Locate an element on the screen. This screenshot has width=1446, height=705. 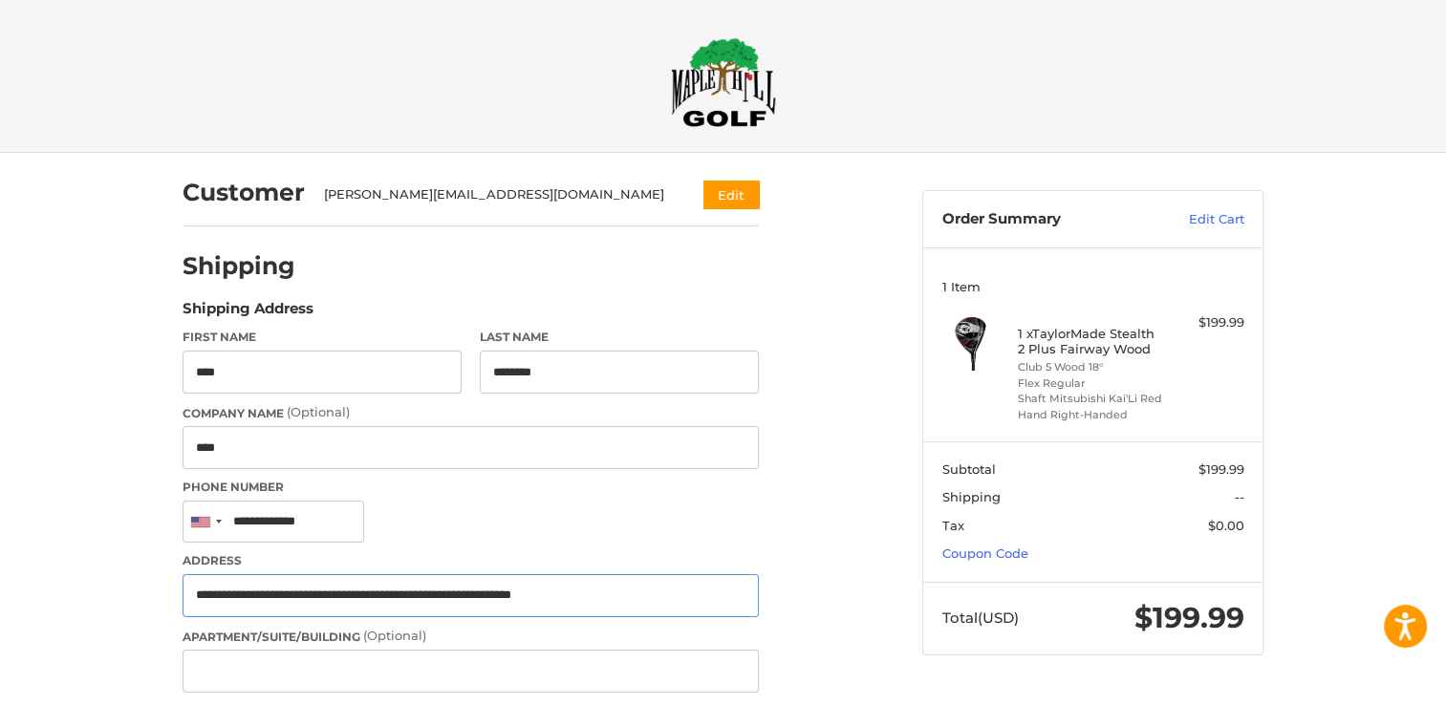
label: Phone Number is located at coordinates (470, 487).